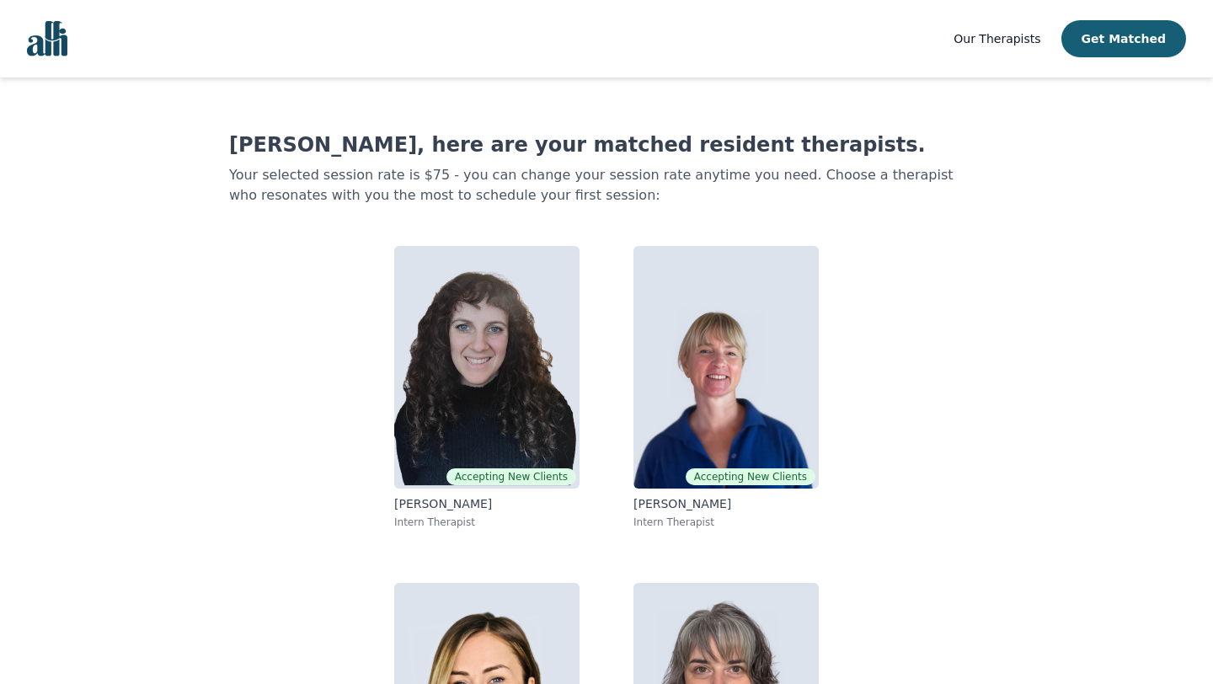  I want to click on img: Heather Barker, so click(726, 367).